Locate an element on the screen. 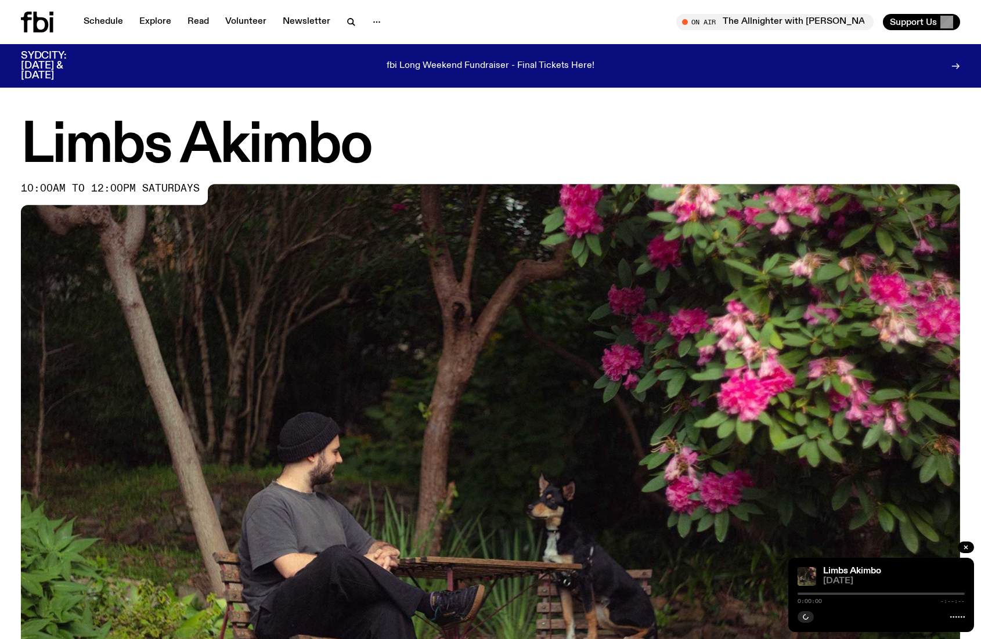  h1: Limbs Akimbo is located at coordinates (490, 146).